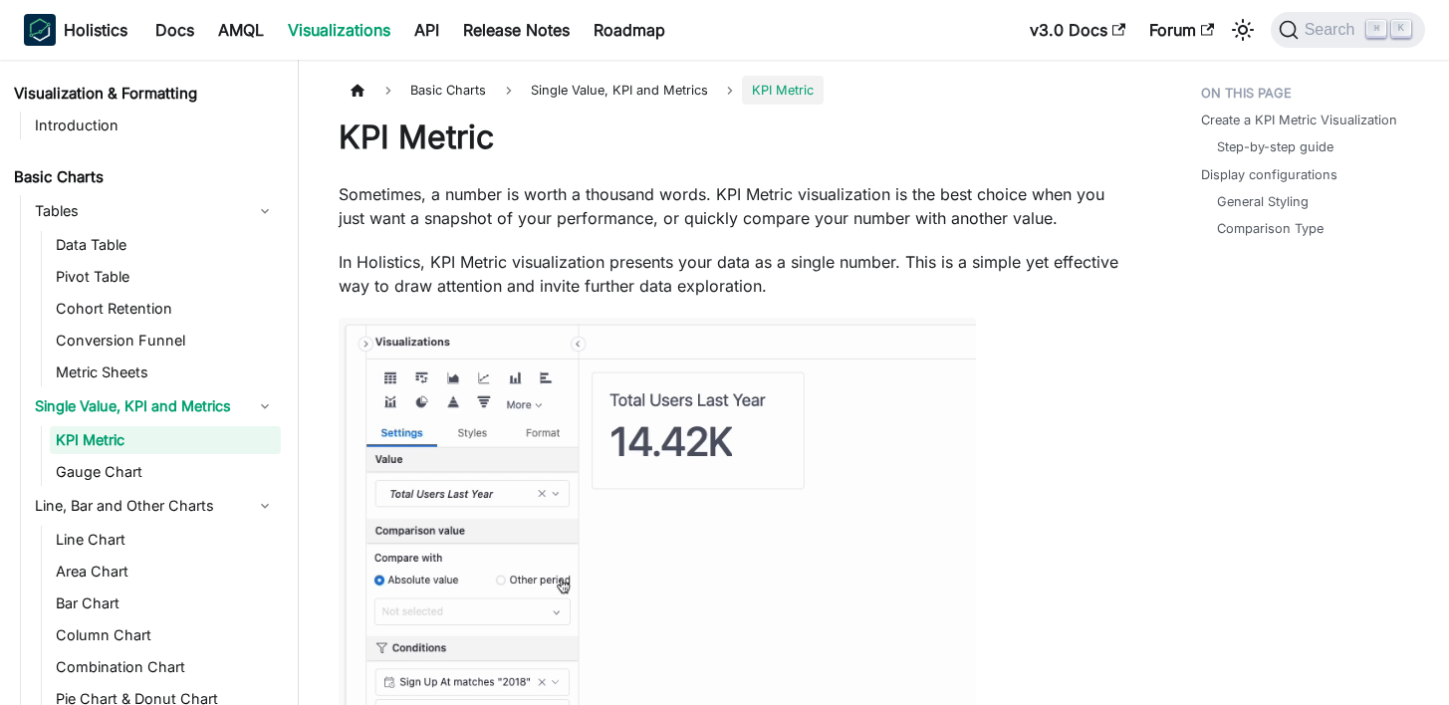 The image size is (1449, 705). What do you see at coordinates (154, 211) in the screenshot?
I see `a: Tables` at bounding box center [154, 211].